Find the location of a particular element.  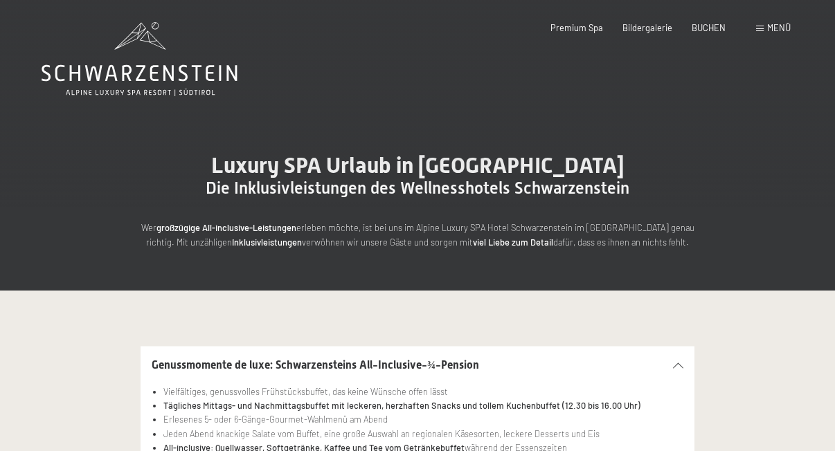

strong: Inklusivleistungen is located at coordinates (267, 242).